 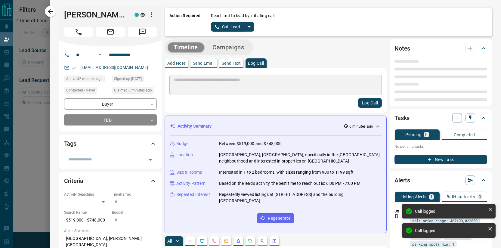 I want to click on p: Reach out to lead by initiating call, so click(x=243, y=16).